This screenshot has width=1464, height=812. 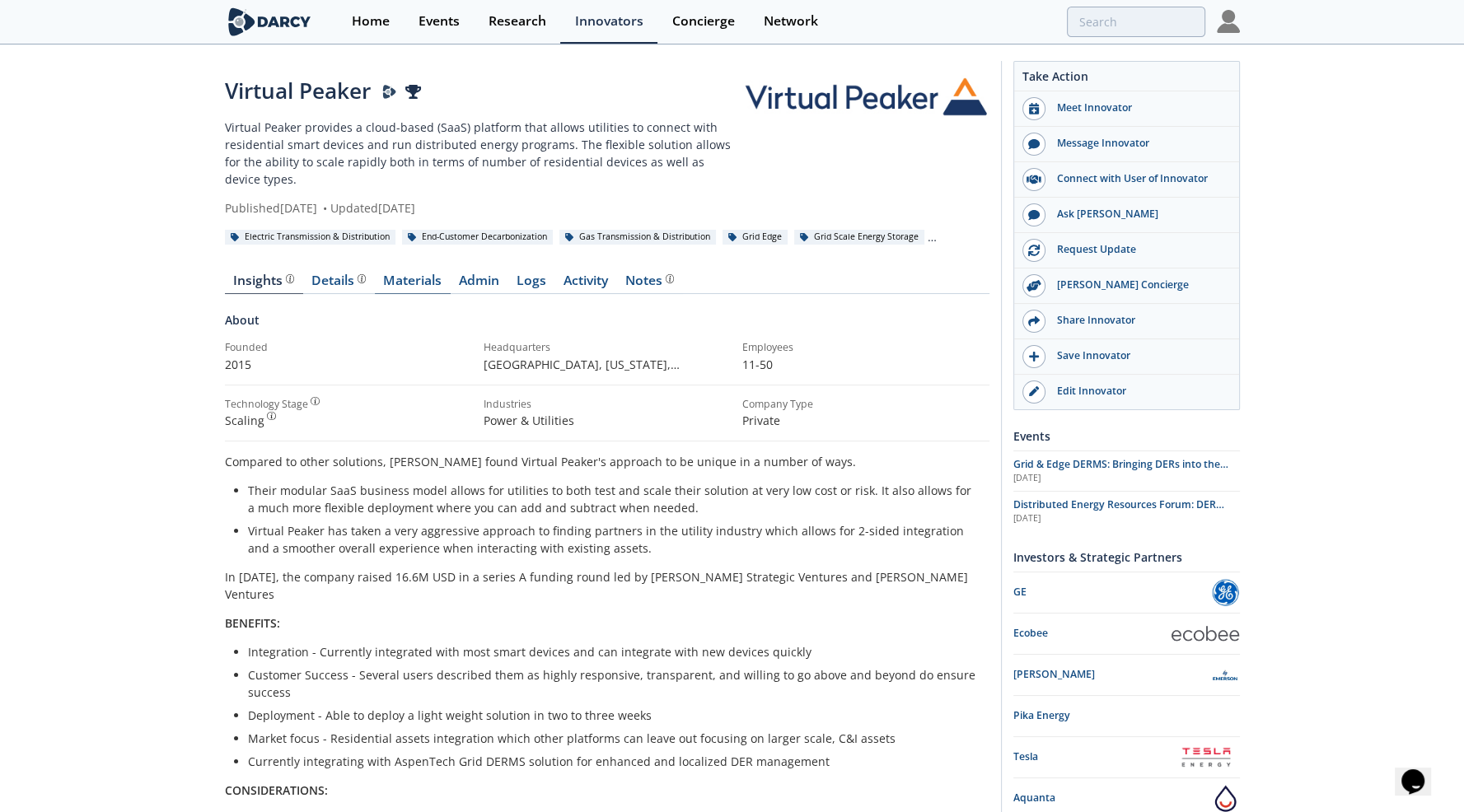 I want to click on a: Edit Innovator, so click(x=1126, y=392).